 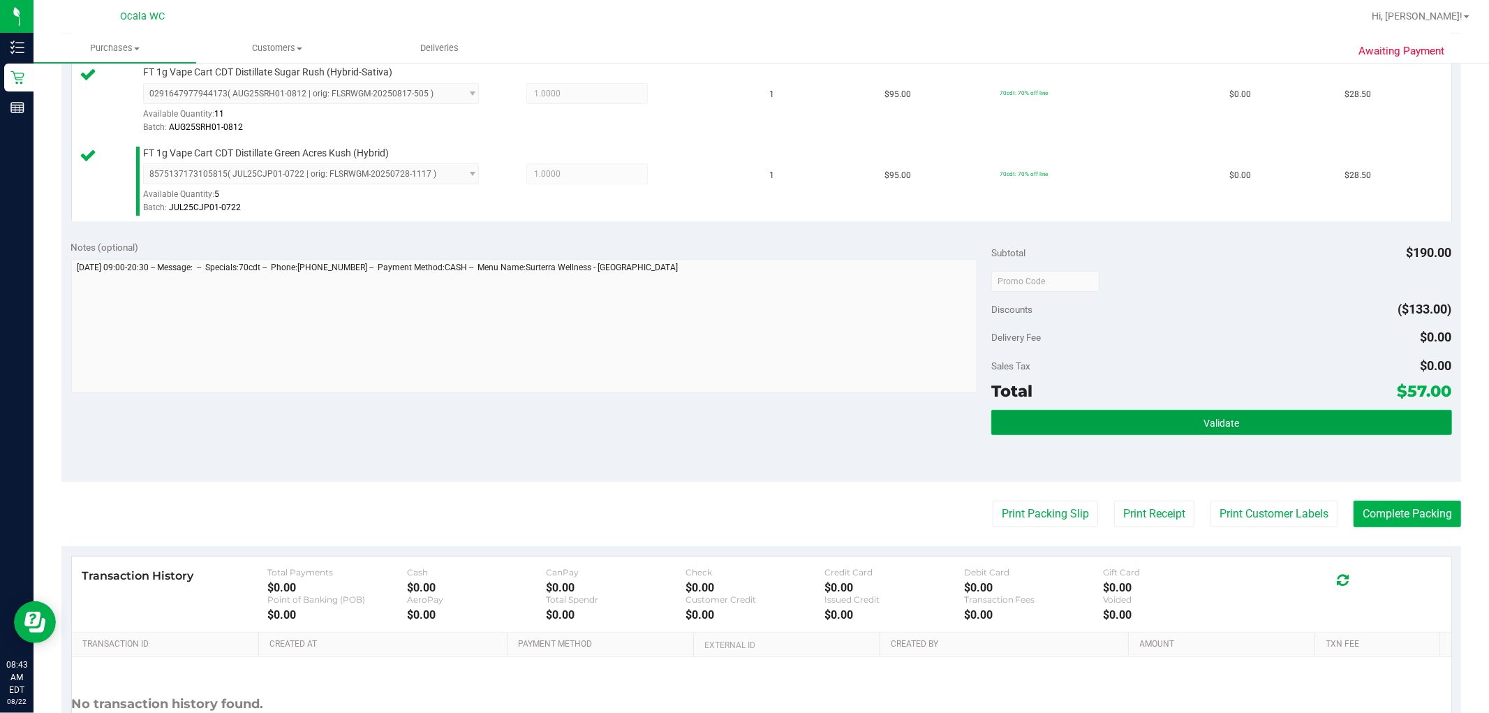 What do you see at coordinates (786, 645) in the screenshot?
I see `th: External ID` at bounding box center [786, 645].